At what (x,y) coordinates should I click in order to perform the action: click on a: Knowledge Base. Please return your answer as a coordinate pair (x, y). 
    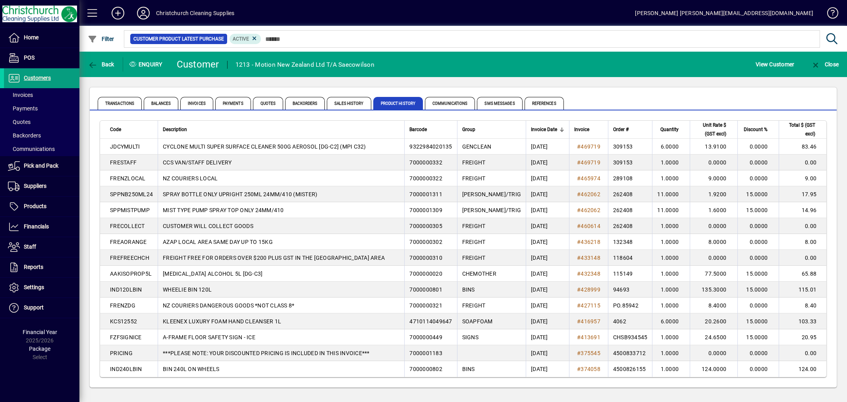
    Looking at the image, I should click on (829, 14).